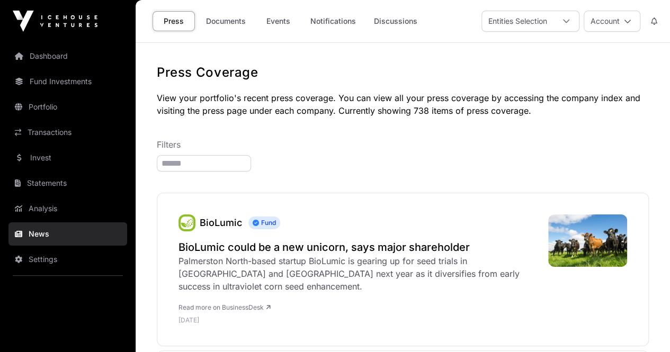 This screenshot has width=670, height=352. I want to click on img: 0_ooS1bY_400x400.png, so click(187, 223).